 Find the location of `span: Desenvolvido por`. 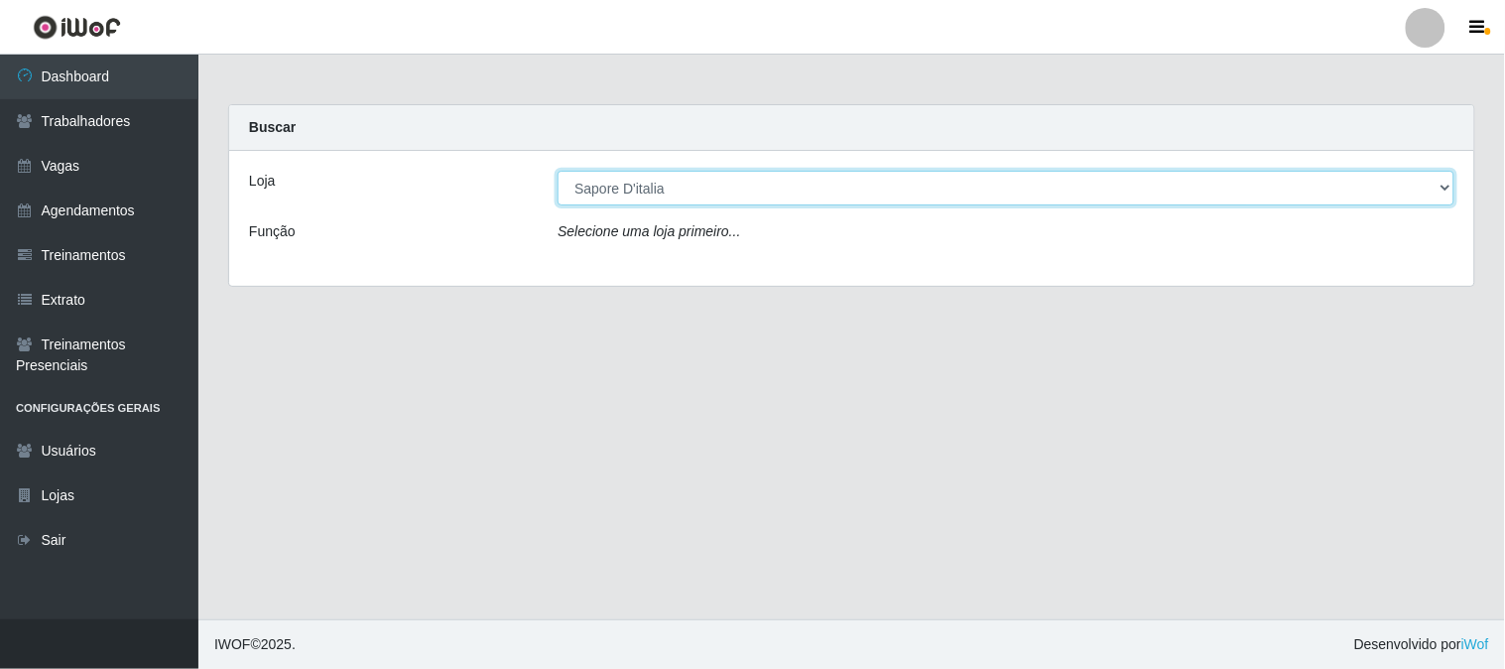

span: Desenvolvido por is located at coordinates (1421, 644).